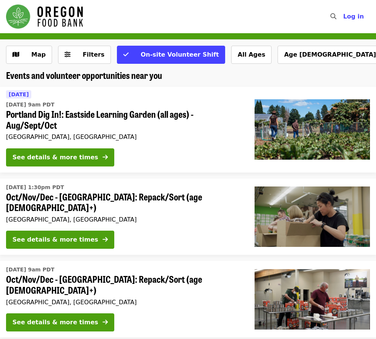 The width and height of the screenshot is (376, 339). What do you see at coordinates (84, 55) in the screenshot?
I see `button: Filters (0 selected)` at bounding box center [84, 55].